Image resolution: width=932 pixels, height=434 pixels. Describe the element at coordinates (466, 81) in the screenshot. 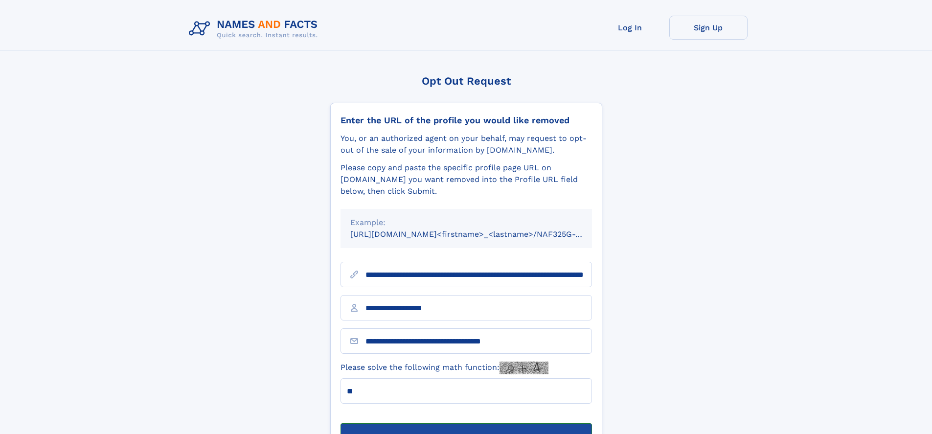

I see `div: Opt Out Request` at that location.